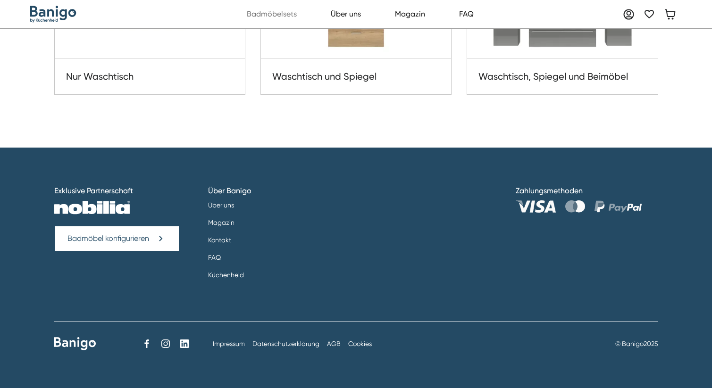 The height and width of the screenshot is (388, 712). Describe the element at coordinates (650, 344) in the screenshot. I see `span: 2025` at that location.